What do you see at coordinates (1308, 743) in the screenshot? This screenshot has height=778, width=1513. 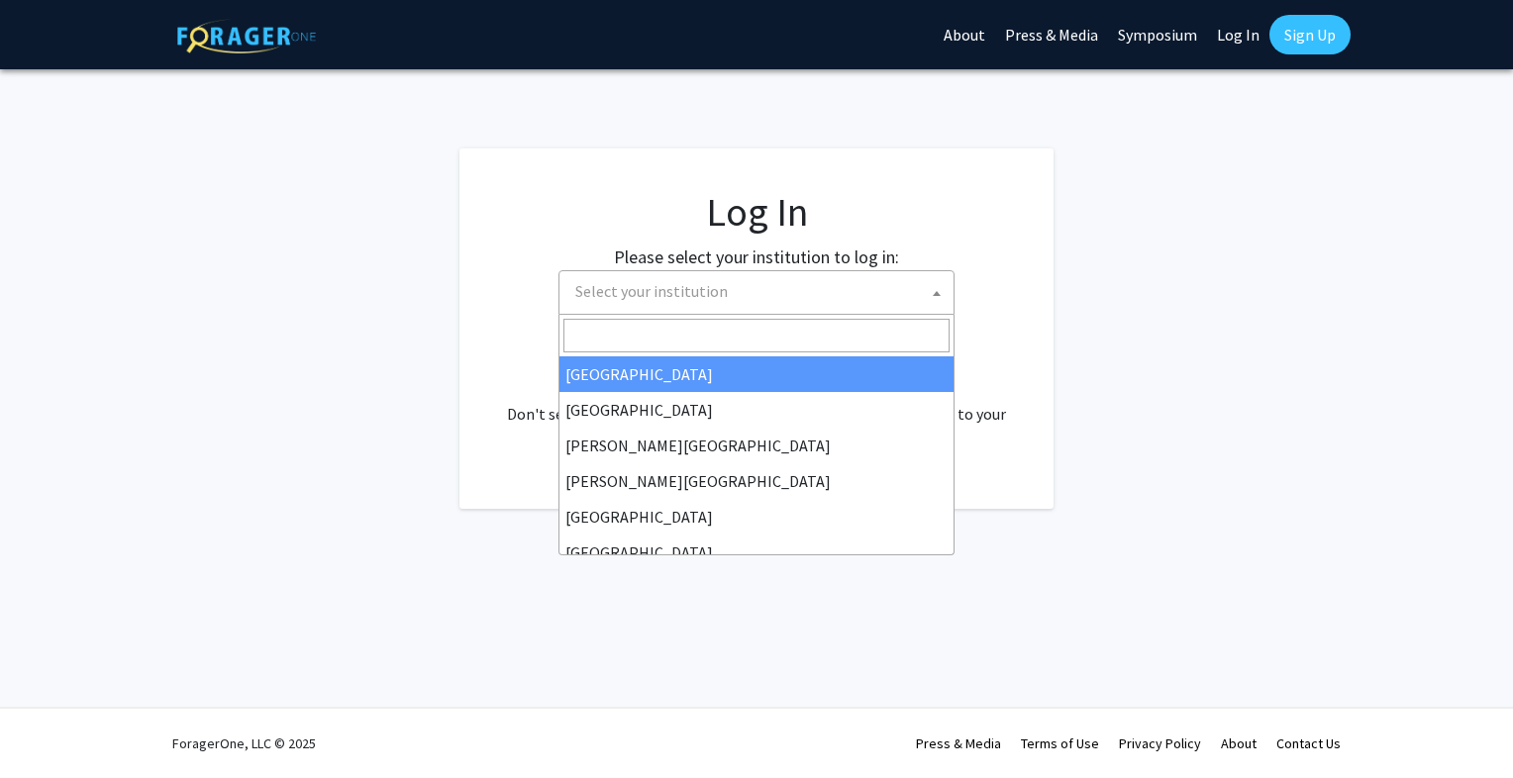 I see `a: Contact Us` at bounding box center [1308, 743].